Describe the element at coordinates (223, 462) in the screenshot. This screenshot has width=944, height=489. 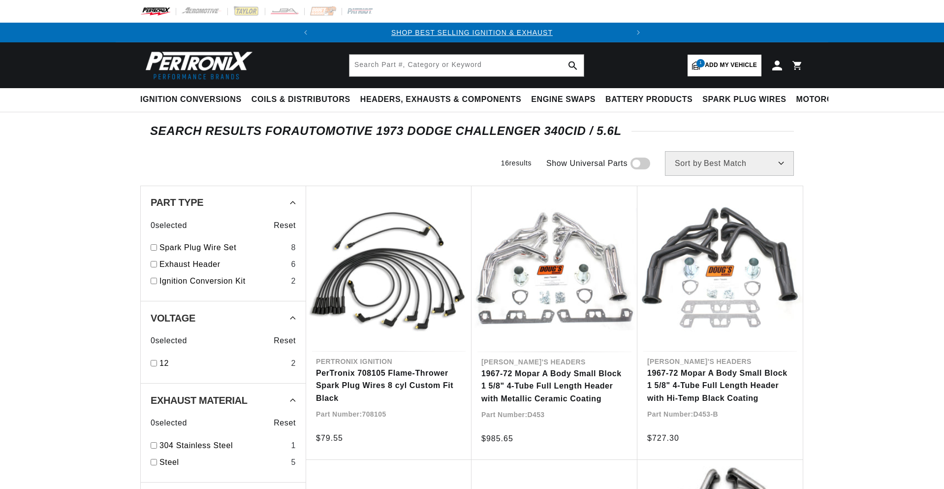
I see `a: Steel` at that location.